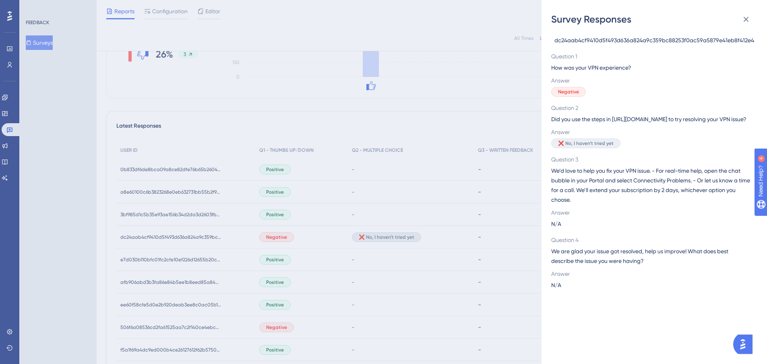 The height and width of the screenshot is (364, 767). What do you see at coordinates (10, 12) in the screenshot?
I see `img: launcher-image-alternative-text` at bounding box center [10, 12].